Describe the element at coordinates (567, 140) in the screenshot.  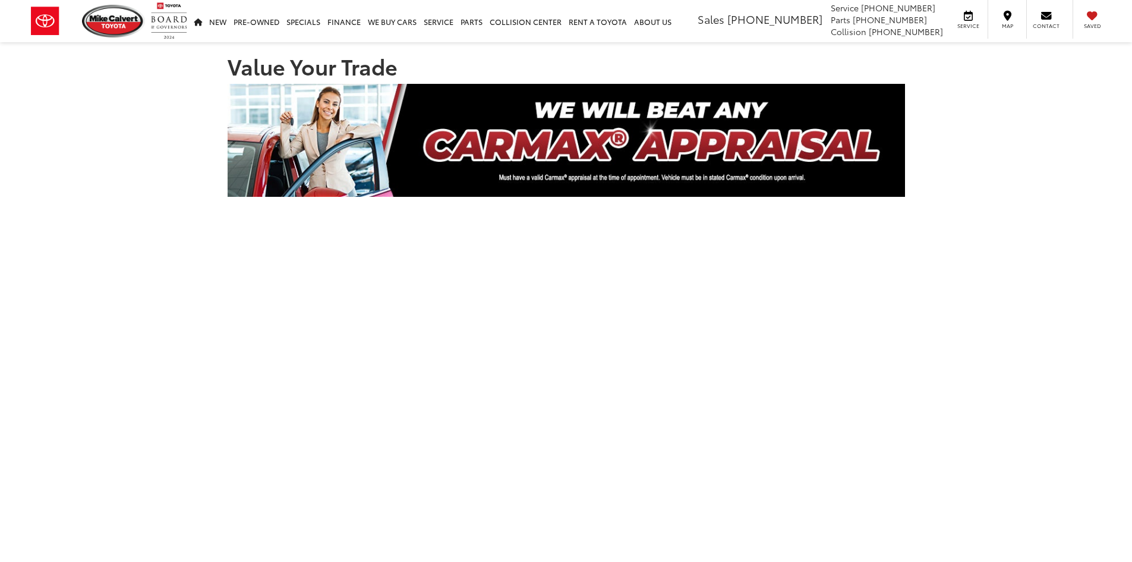
I see `img: CARMAX` at that location.